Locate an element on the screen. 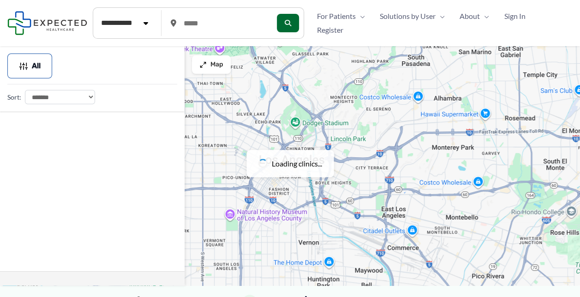 The height and width of the screenshot is (297, 580). span: Loading clinics... is located at coordinates (297, 164).